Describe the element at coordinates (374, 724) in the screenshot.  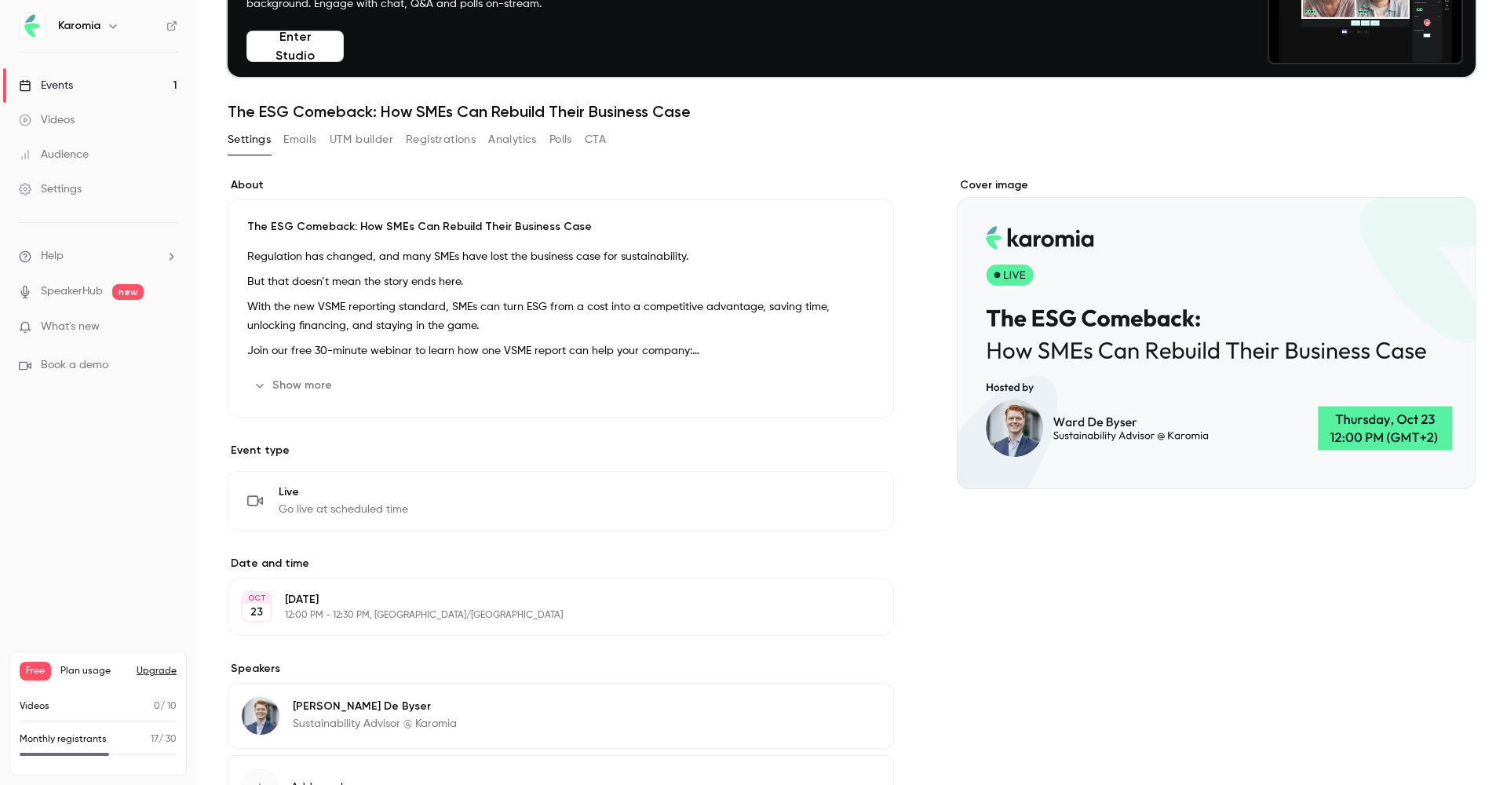
I see `p: Sustainability Advisor @ Karomia` at that location.